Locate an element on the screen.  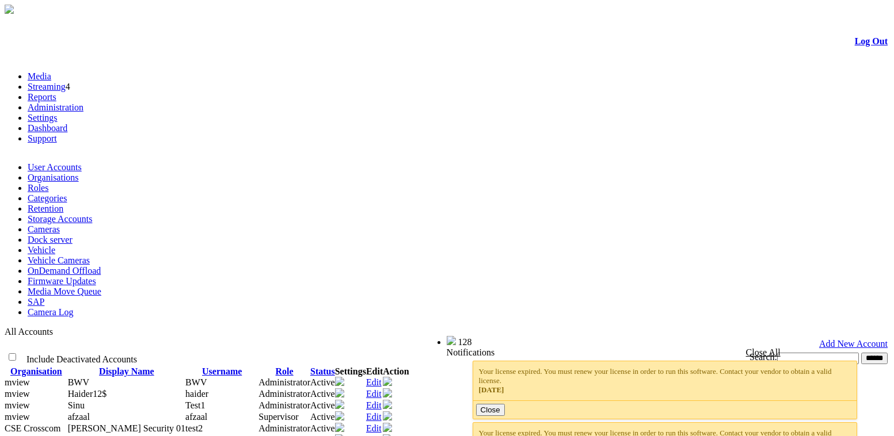
a: Support is located at coordinates (42, 138).